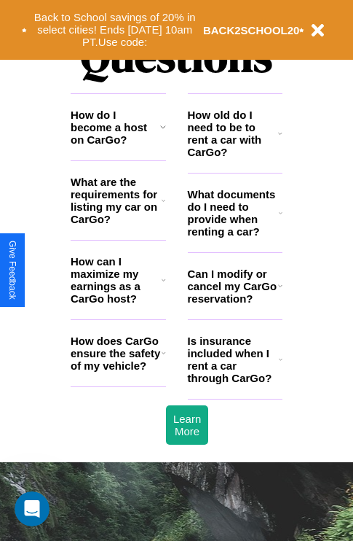 Image resolution: width=353 pixels, height=541 pixels. I want to click on h3: What are the requirements for listing my car on CarGo?, so click(116, 200).